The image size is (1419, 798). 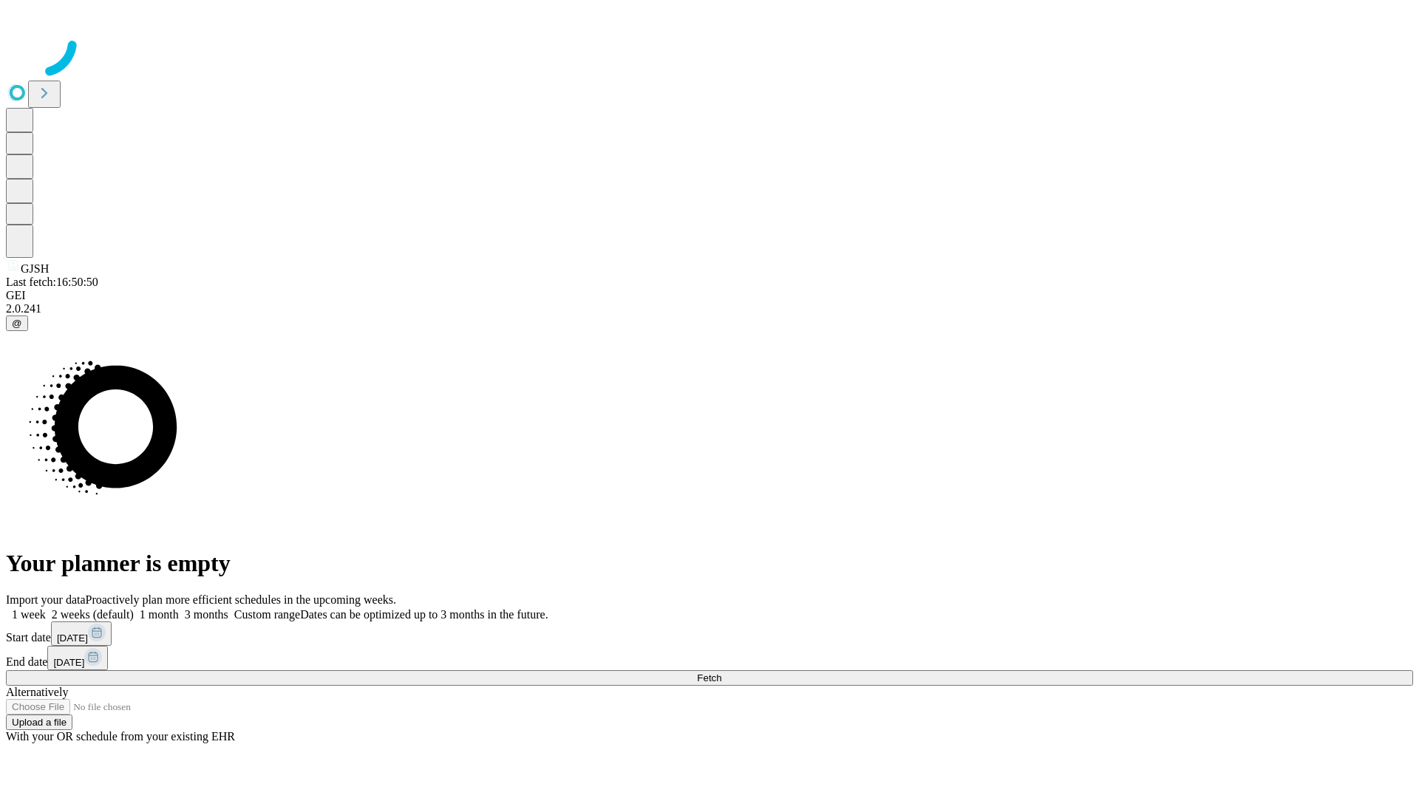 What do you see at coordinates (709, 563) in the screenshot?
I see `h1: Your planner is empty` at bounding box center [709, 563].